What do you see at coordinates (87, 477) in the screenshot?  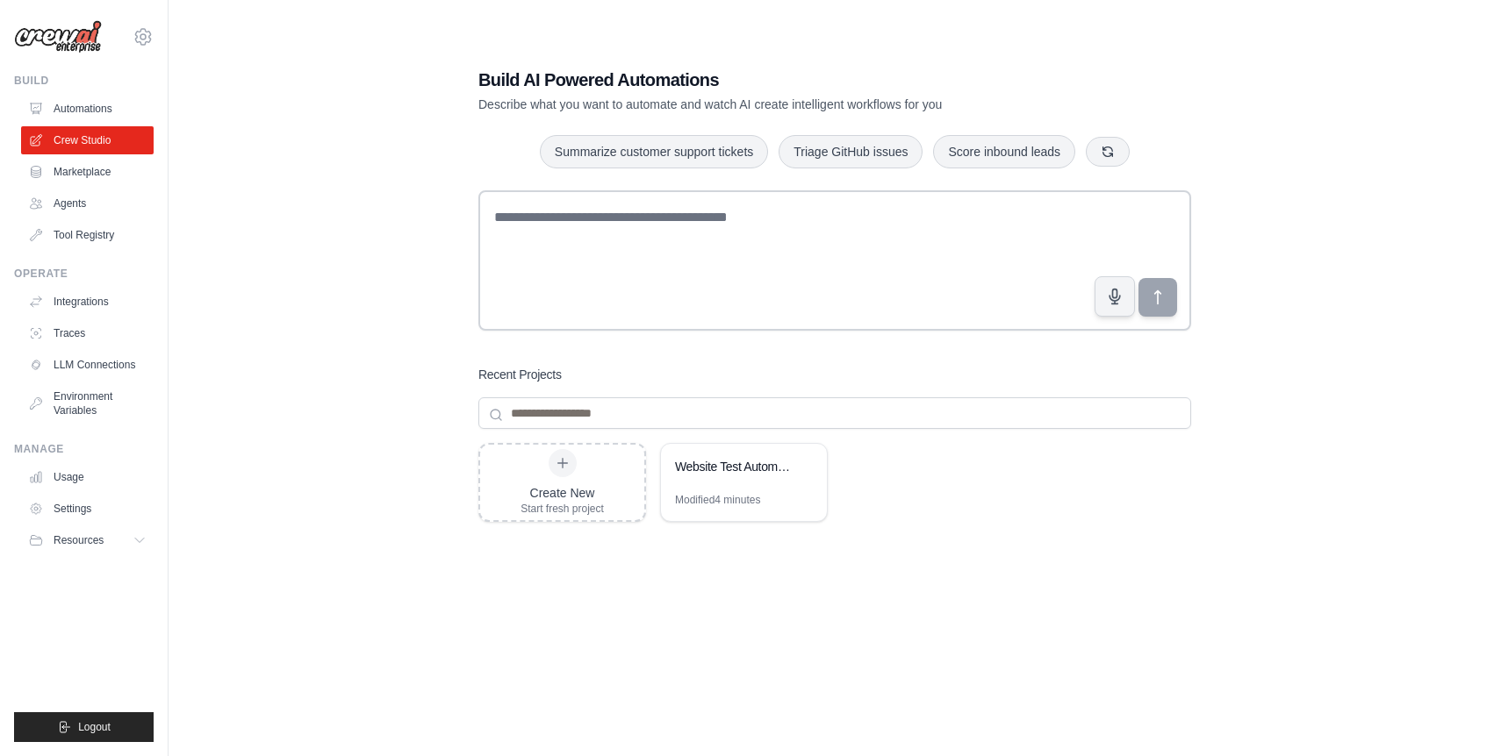 I see `a: Usage` at bounding box center [87, 477].